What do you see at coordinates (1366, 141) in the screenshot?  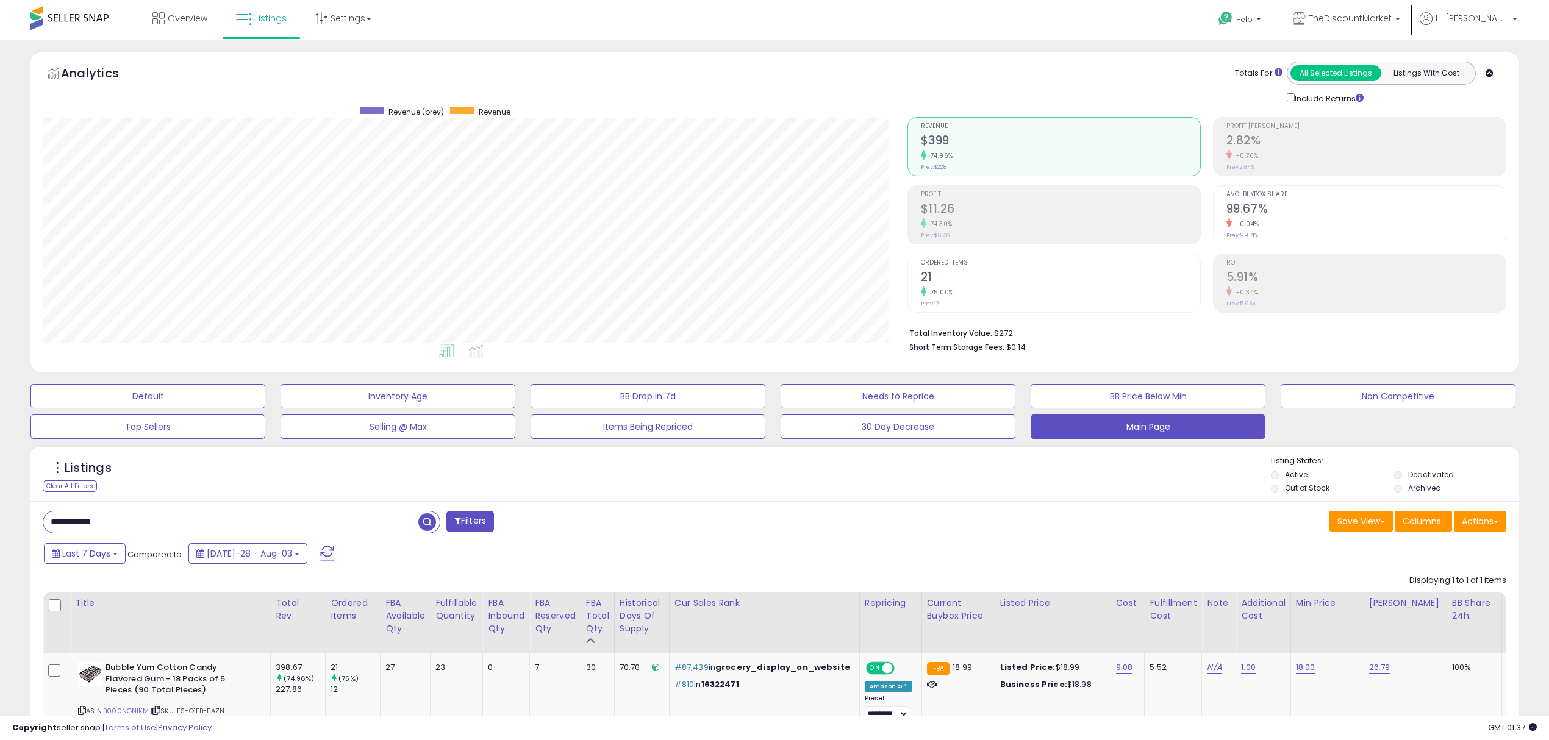 I see `h2: 2.82%` at bounding box center [1366, 141].